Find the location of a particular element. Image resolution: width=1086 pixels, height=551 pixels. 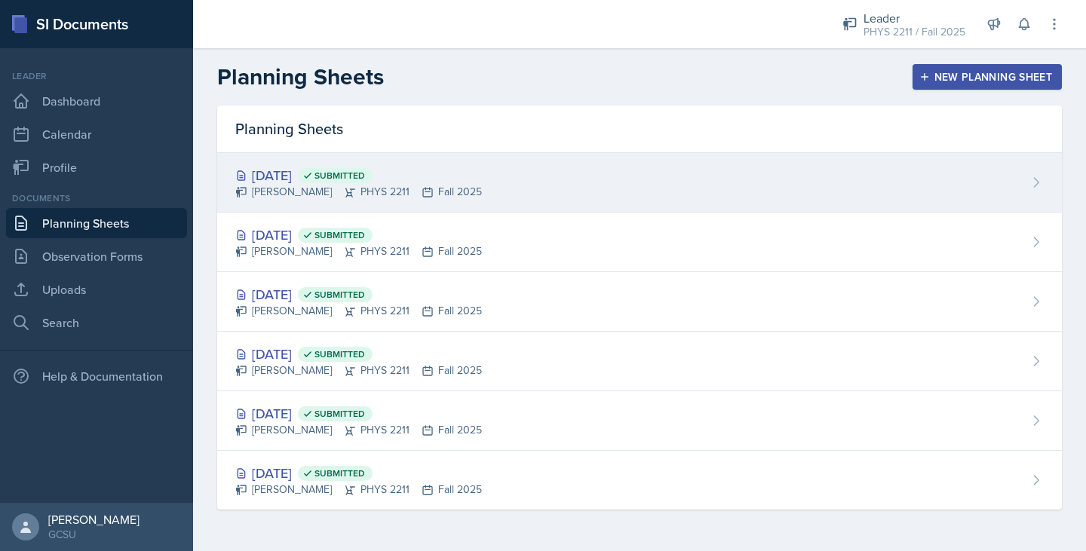

div: PHYS 2211 / Fall 2025 is located at coordinates (914, 32).